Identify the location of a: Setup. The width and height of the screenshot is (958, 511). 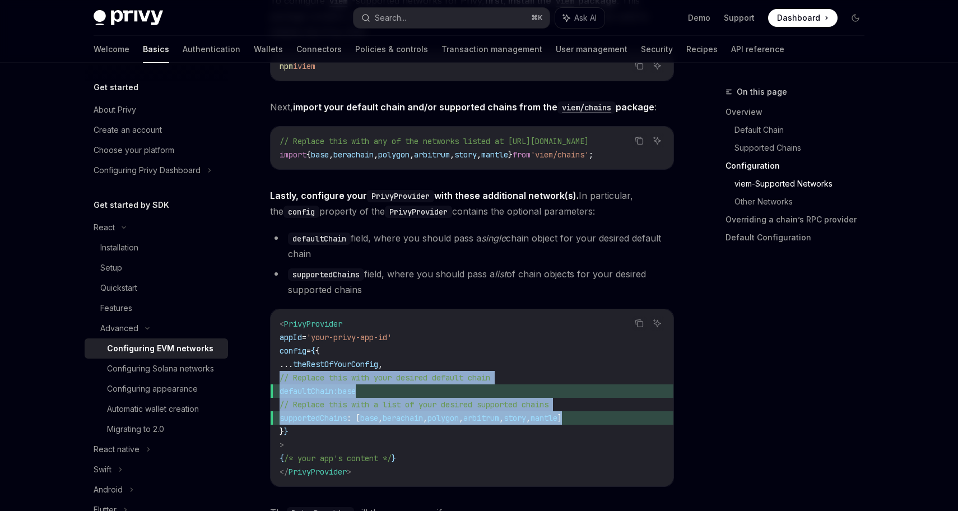
(156, 268).